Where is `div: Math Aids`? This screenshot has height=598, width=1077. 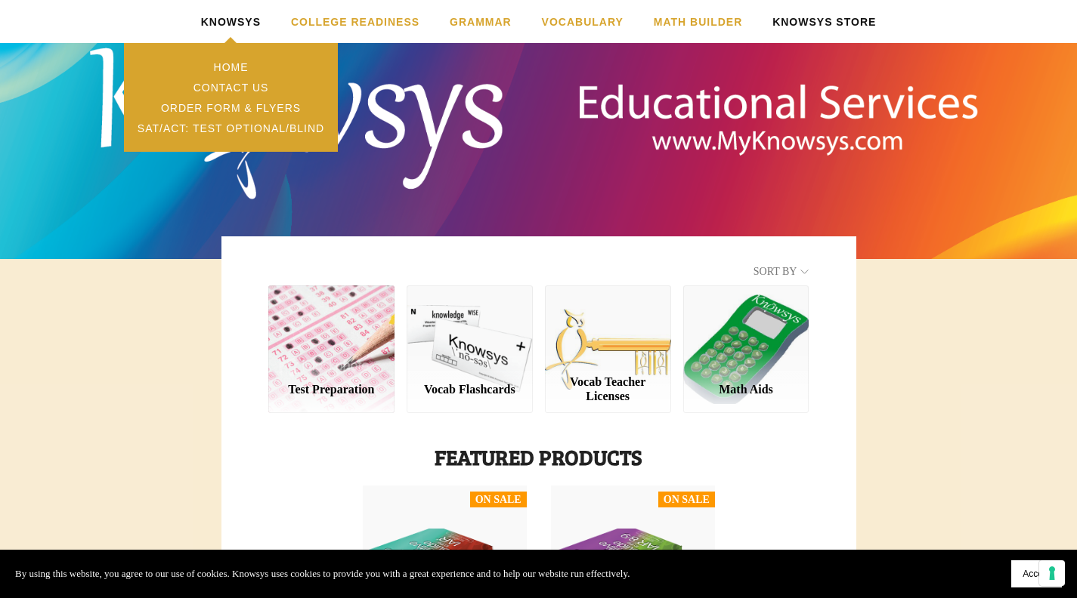 div: Math Aids is located at coordinates (746, 389).